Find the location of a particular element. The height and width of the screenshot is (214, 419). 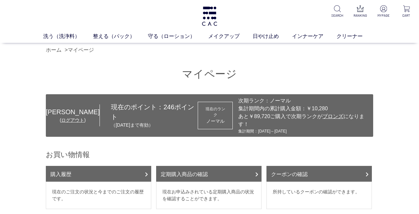

a: CART is located at coordinates (406, 11).